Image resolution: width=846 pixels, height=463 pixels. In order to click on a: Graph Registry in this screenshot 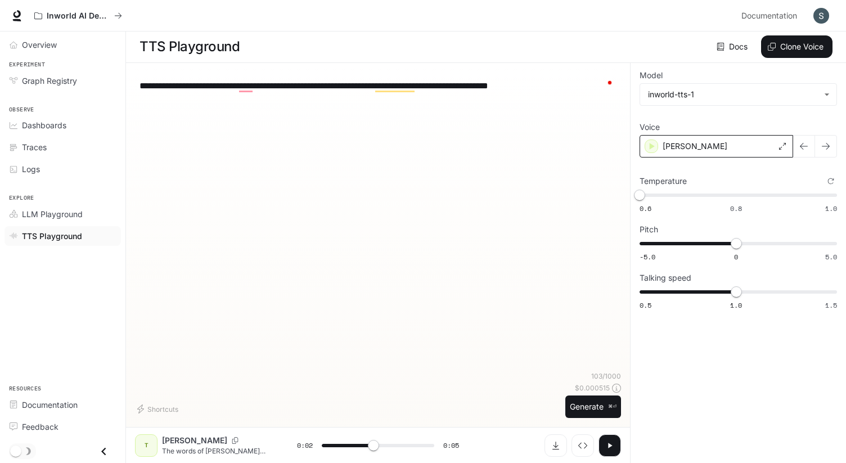, I will do `click(62, 80)`.